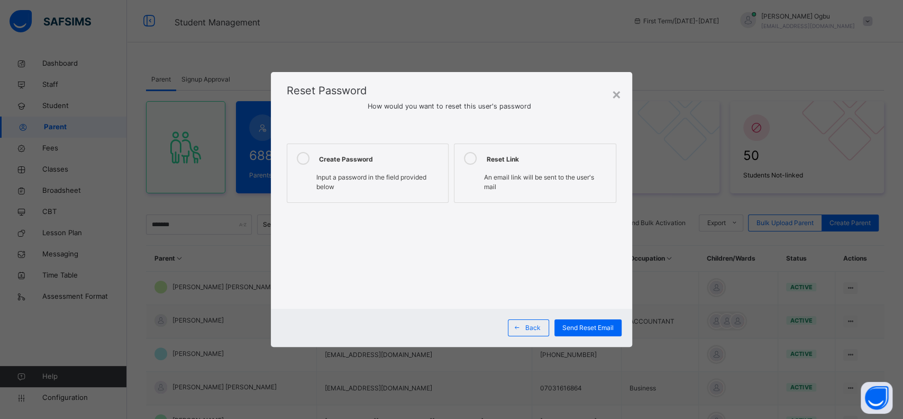 Image resolution: width=903 pixels, height=419 pixels. Describe the element at coordinates (548, 158) in the screenshot. I see `div: Reset Link` at that location.